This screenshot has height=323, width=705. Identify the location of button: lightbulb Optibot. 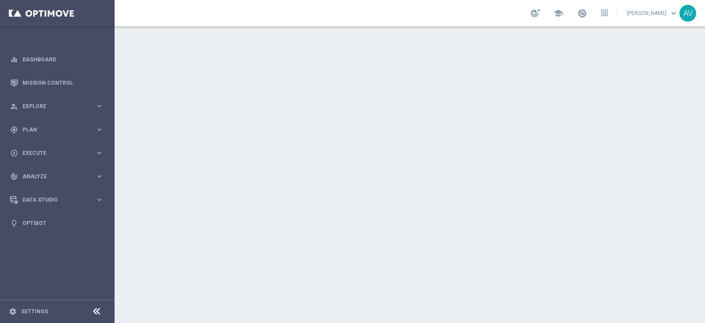
(57, 223).